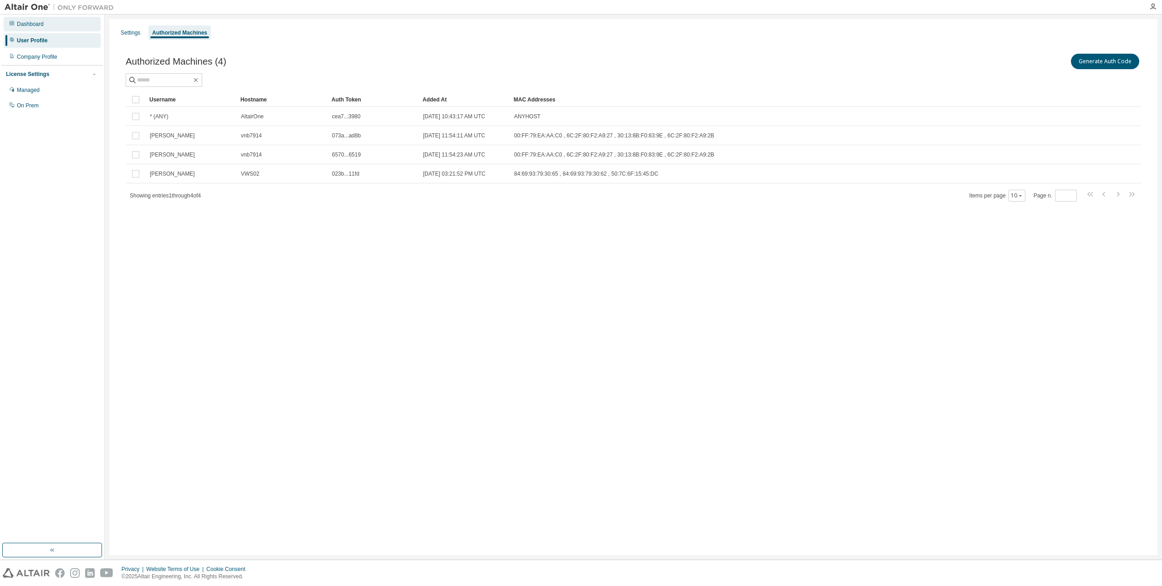 The width and height of the screenshot is (1162, 586). I want to click on div: MAC Addresses, so click(779, 100).